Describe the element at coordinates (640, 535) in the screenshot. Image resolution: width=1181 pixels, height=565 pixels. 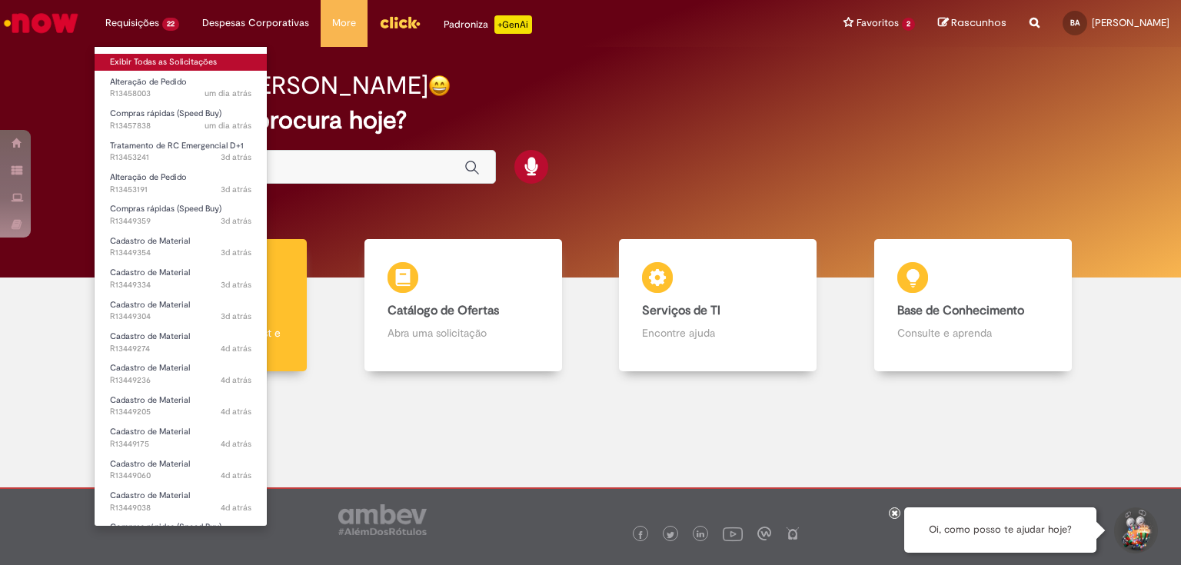
I see `img: logo_footer_facebook.png` at that location.